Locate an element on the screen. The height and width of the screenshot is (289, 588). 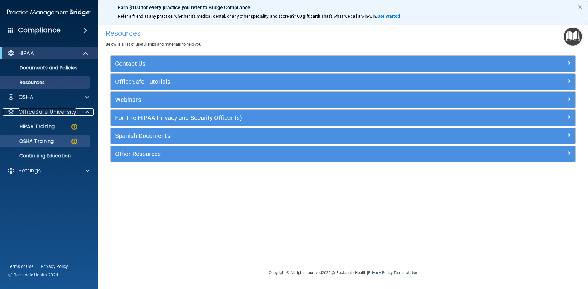
span: Refer a friend at any practice, whether it's medical, dental, or any other speciality, and score a is located at coordinates (205, 16).